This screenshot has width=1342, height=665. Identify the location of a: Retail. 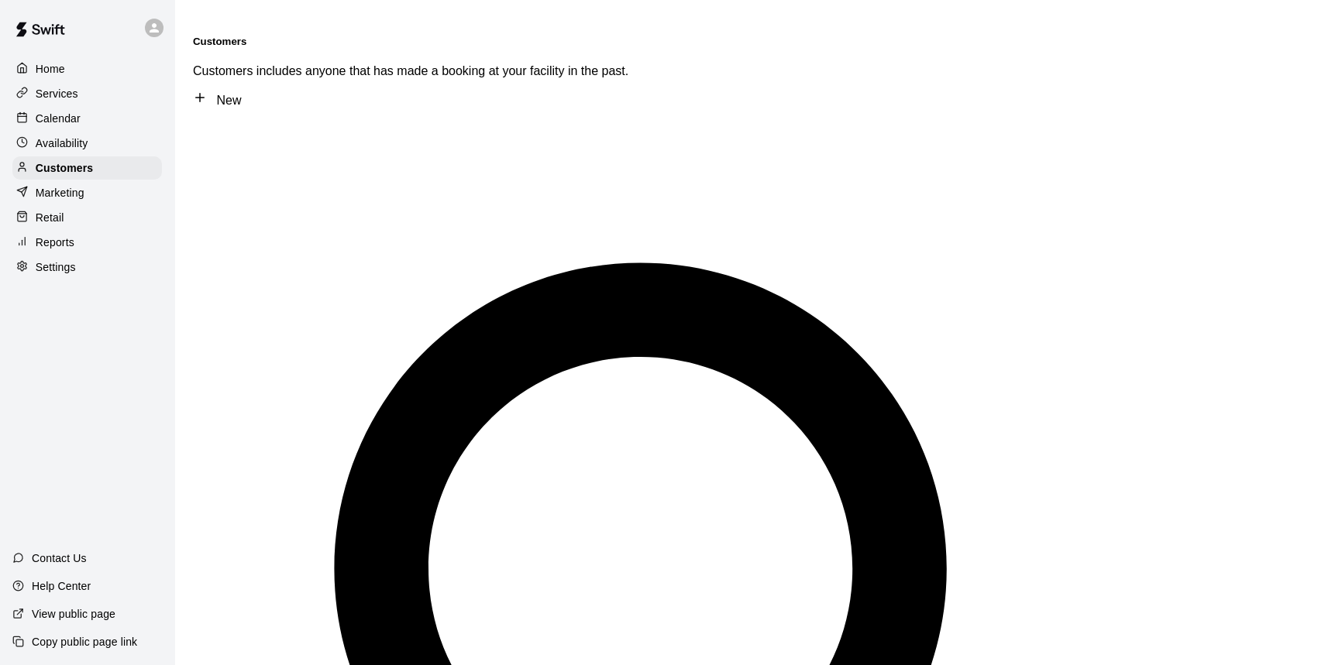
(87, 218).